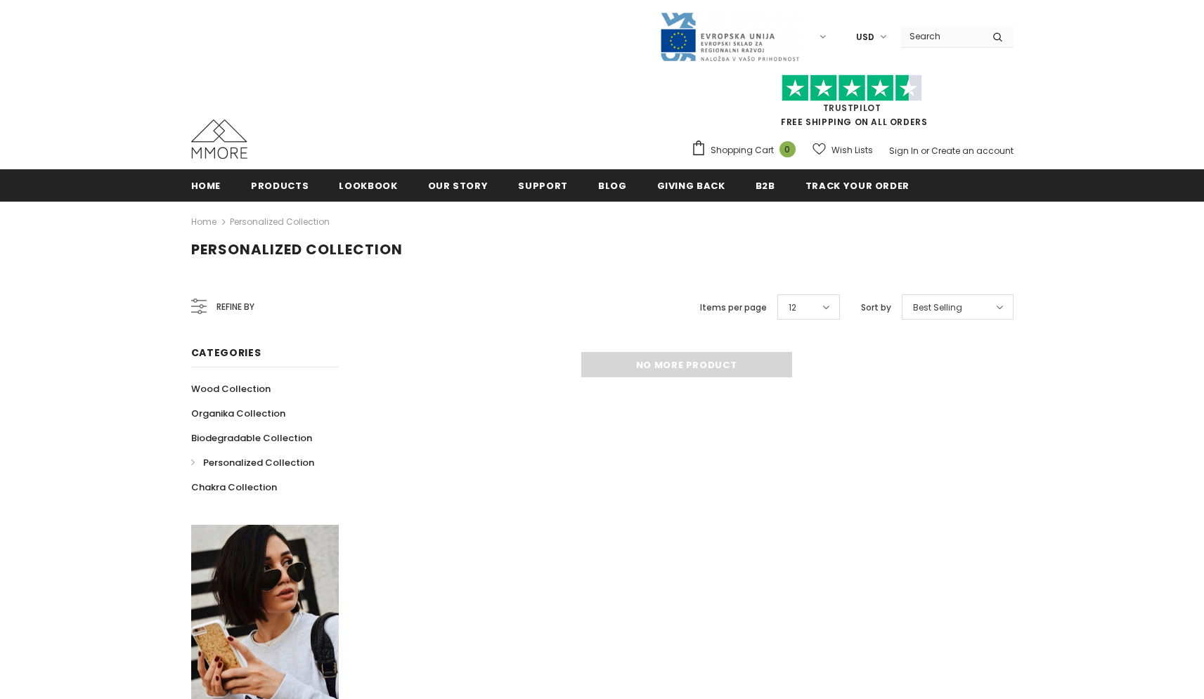 The height and width of the screenshot is (699, 1204). Describe the element at coordinates (612, 185) in the screenshot. I see `a: Blog` at that location.